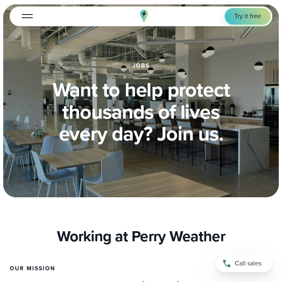 The height and width of the screenshot is (282, 282). What do you see at coordinates (247, 16) in the screenshot?
I see `a: Try it free` at bounding box center [247, 16].